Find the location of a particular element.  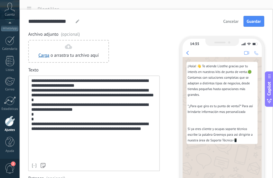

span: Texto is located at coordinates (94, 70).